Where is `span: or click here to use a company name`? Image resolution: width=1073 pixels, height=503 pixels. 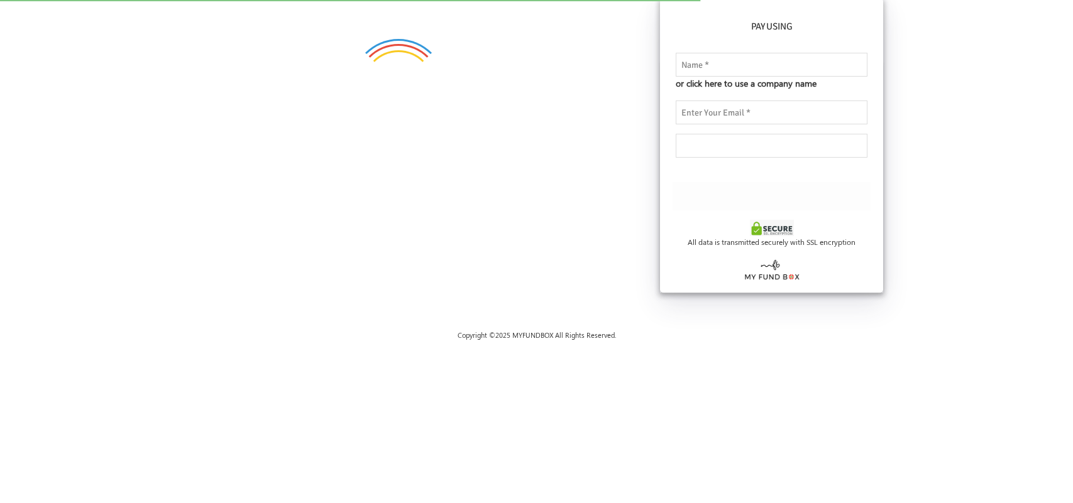 span: or click here to use a company name is located at coordinates (746, 84).